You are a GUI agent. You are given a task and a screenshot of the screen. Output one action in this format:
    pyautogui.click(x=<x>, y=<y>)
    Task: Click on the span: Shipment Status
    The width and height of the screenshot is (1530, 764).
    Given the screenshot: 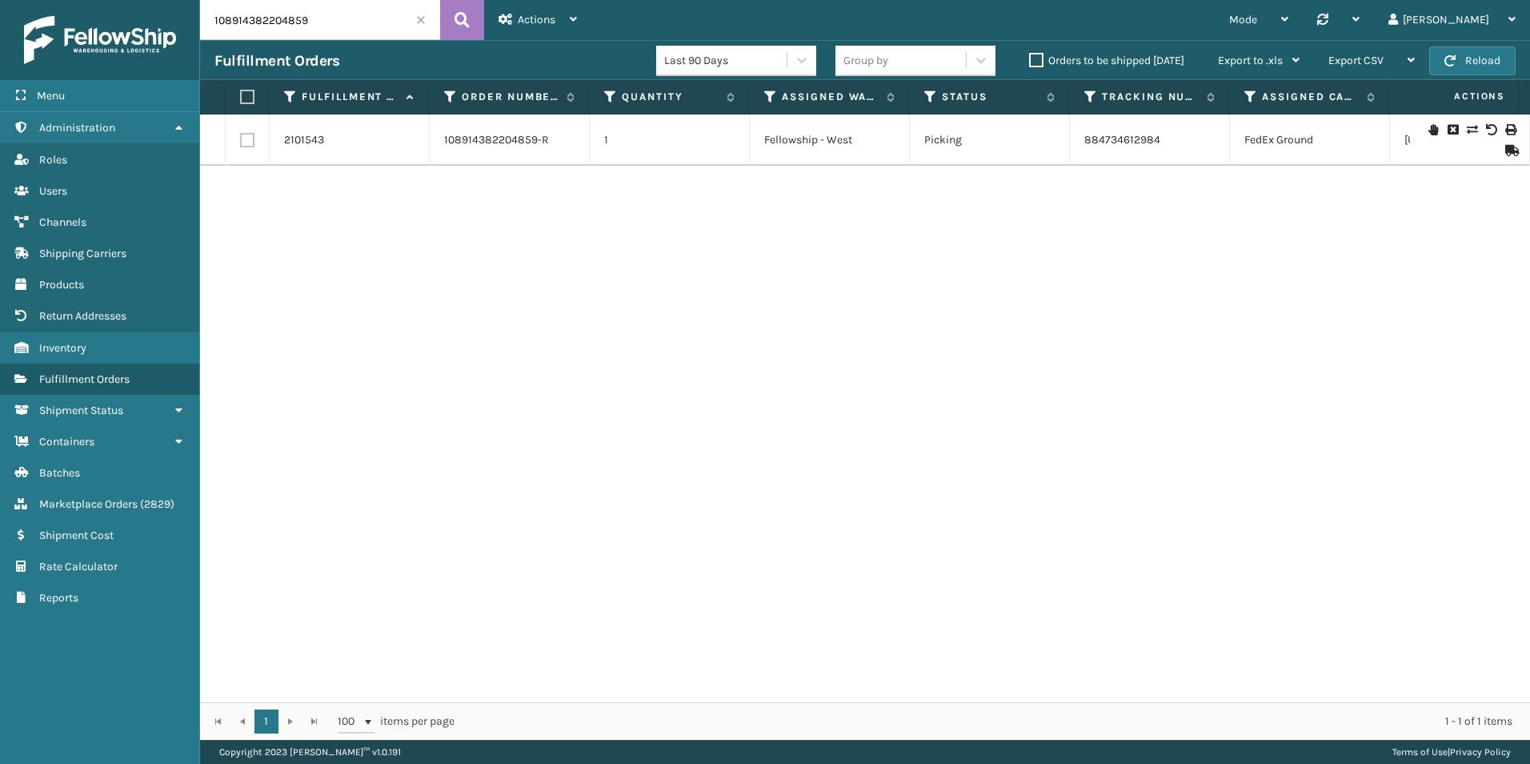 What is the action you would take?
    pyautogui.click(x=81, y=410)
    